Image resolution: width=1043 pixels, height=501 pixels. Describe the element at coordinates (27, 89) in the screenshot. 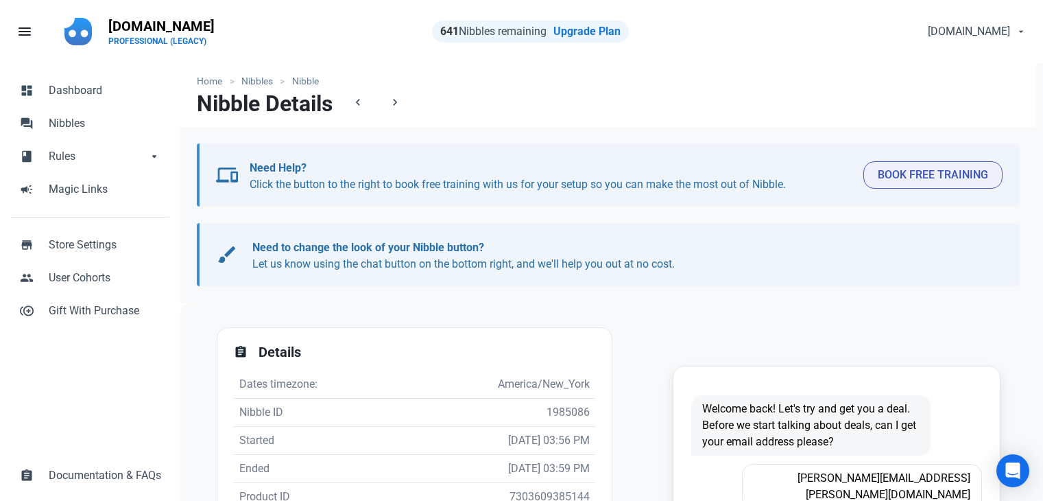

I see `span: dashboard` at that location.